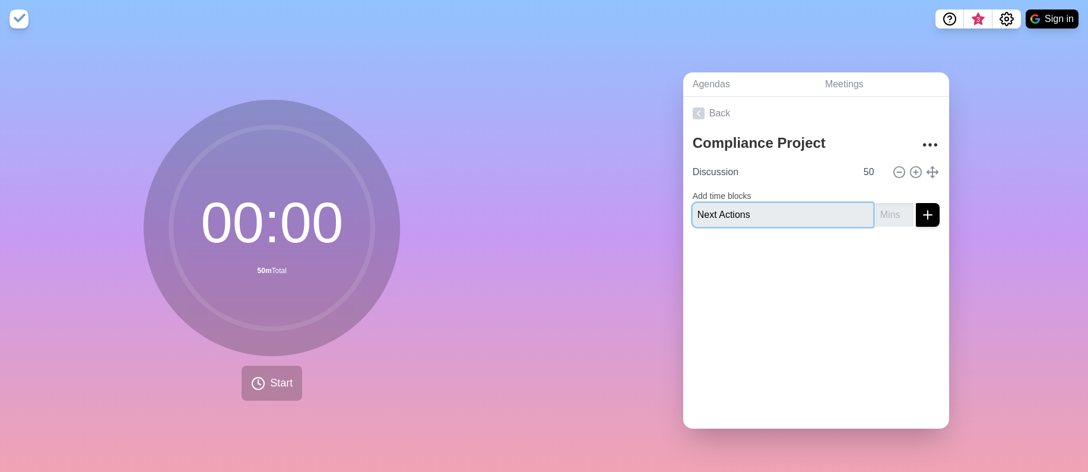 This screenshot has height=472, width=1088. Describe the element at coordinates (1006, 19) in the screenshot. I see `button: Settings` at that location.